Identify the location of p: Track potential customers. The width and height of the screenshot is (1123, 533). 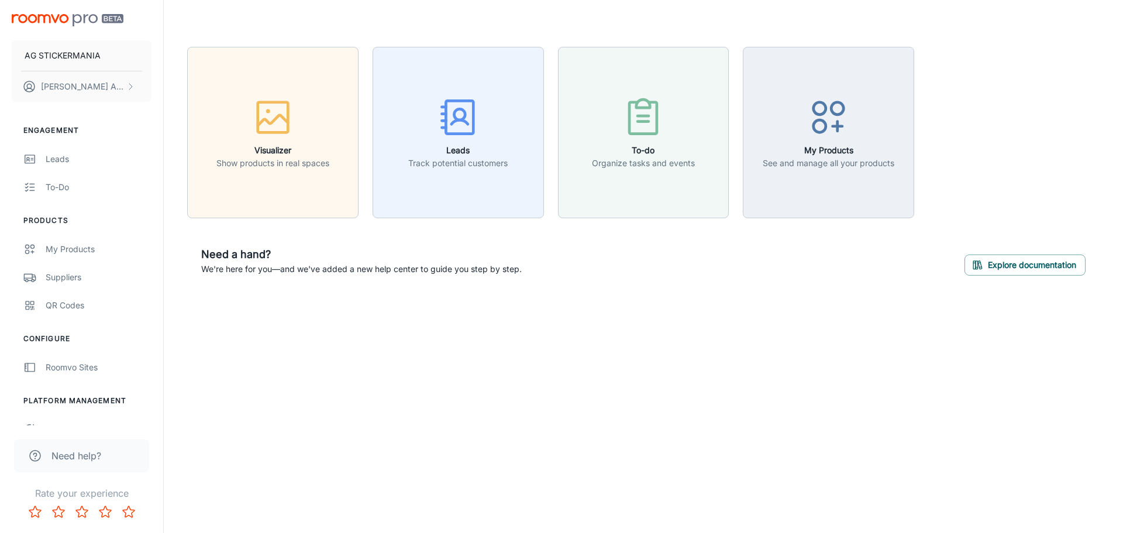
(458, 163).